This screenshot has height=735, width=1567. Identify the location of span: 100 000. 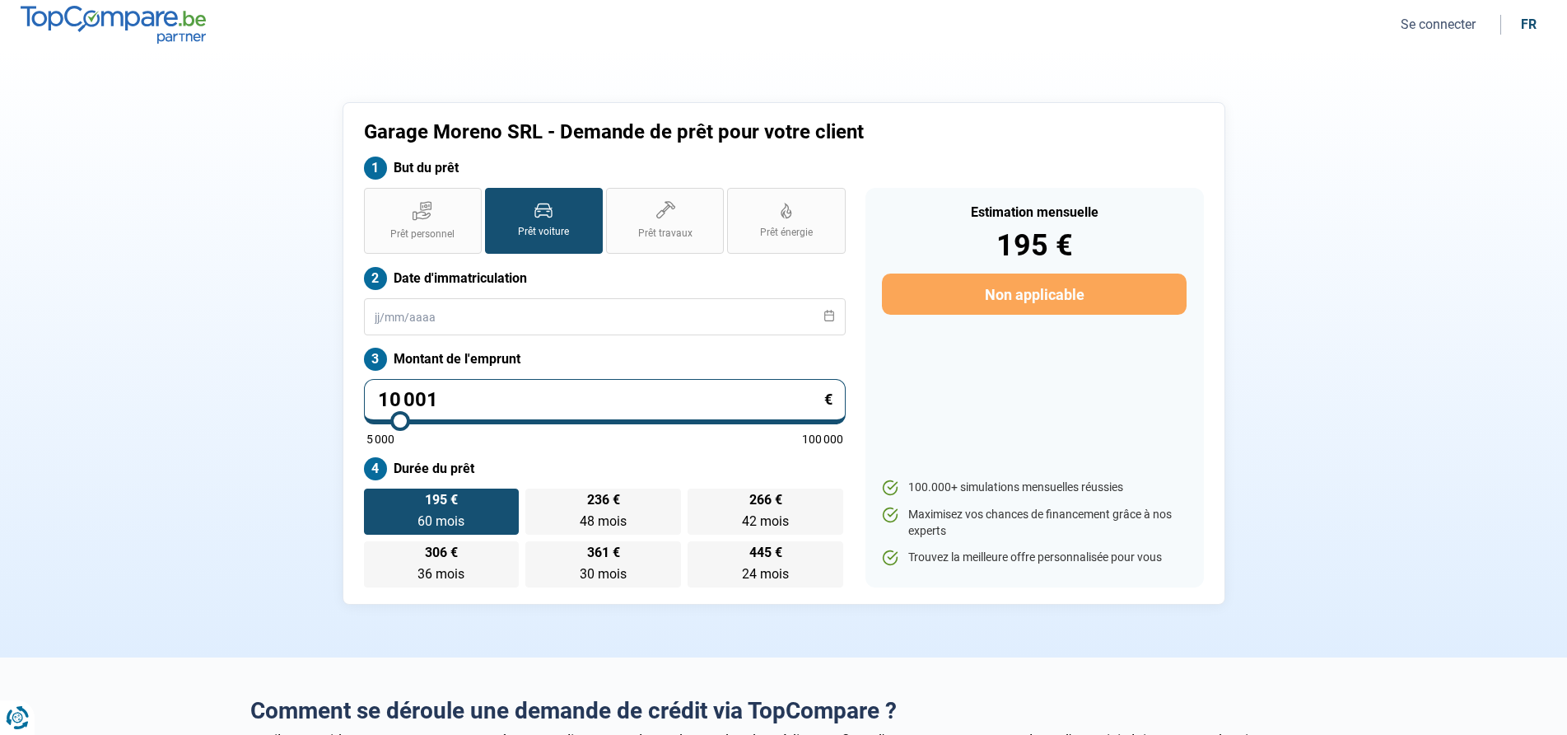
(823, 439).